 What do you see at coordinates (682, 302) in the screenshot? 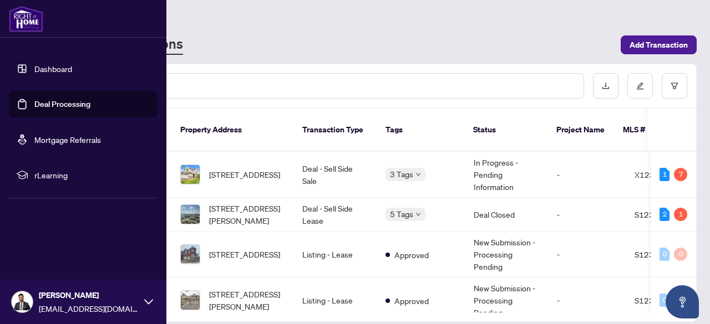
I see `button: Open asap` at bounding box center [682, 302].